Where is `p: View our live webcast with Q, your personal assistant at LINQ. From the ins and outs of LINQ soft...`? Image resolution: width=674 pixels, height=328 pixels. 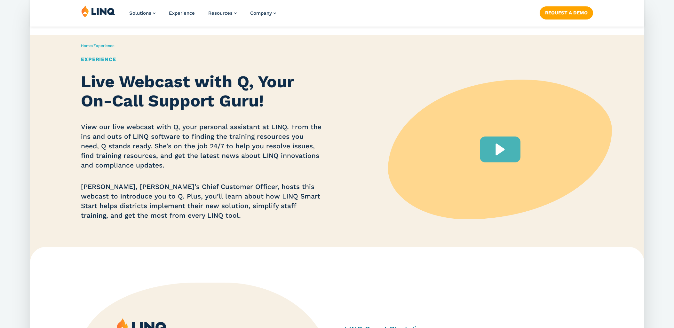
p: View our live webcast with Q, your personal assistant at LINQ. From the ins and outs of LINQ soft... is located at coordinates (202, 146).